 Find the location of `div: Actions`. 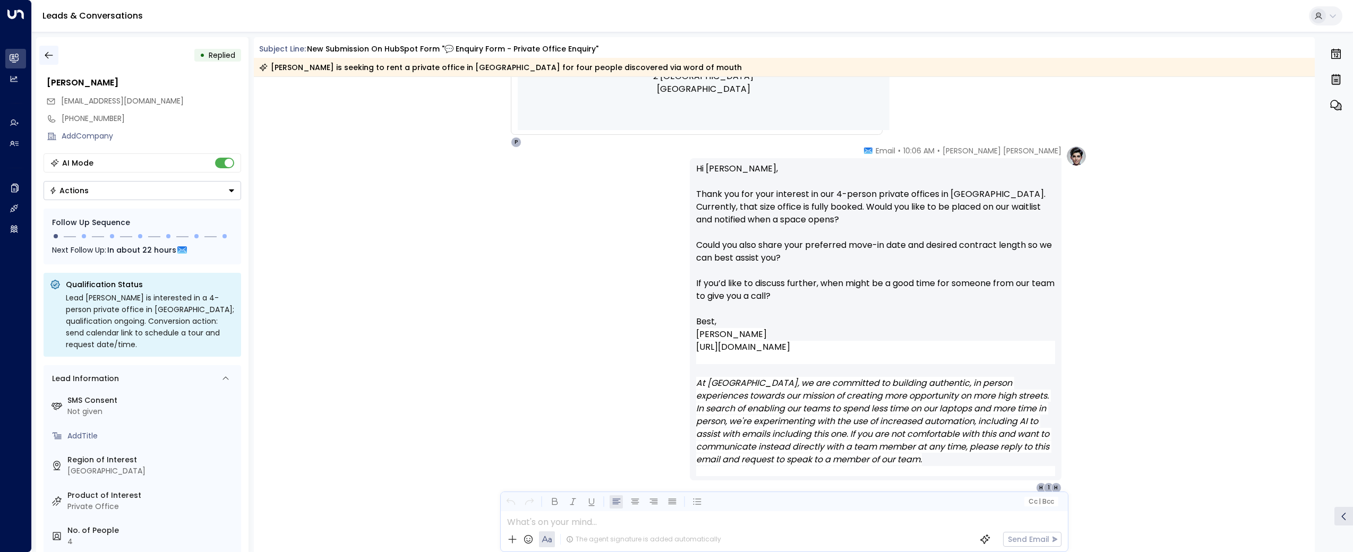

div: Actions is located at coordinates (69, 191).